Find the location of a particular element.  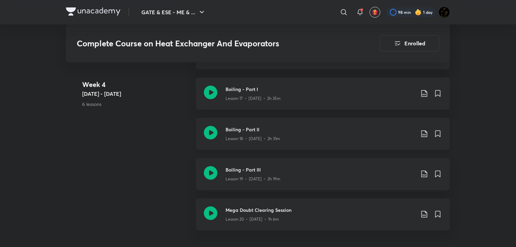

img: streak is located at coordinates (418, 12).